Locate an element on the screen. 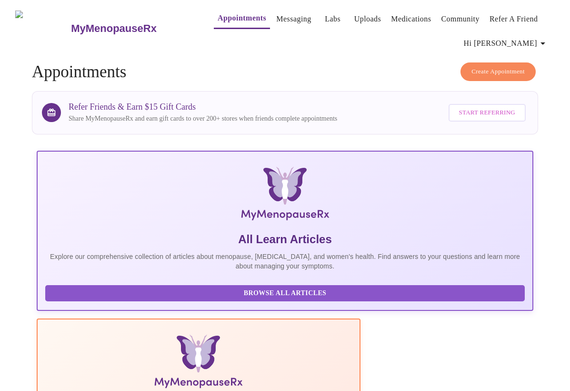  span: Create Appointment is located at coordinates (498, 71).